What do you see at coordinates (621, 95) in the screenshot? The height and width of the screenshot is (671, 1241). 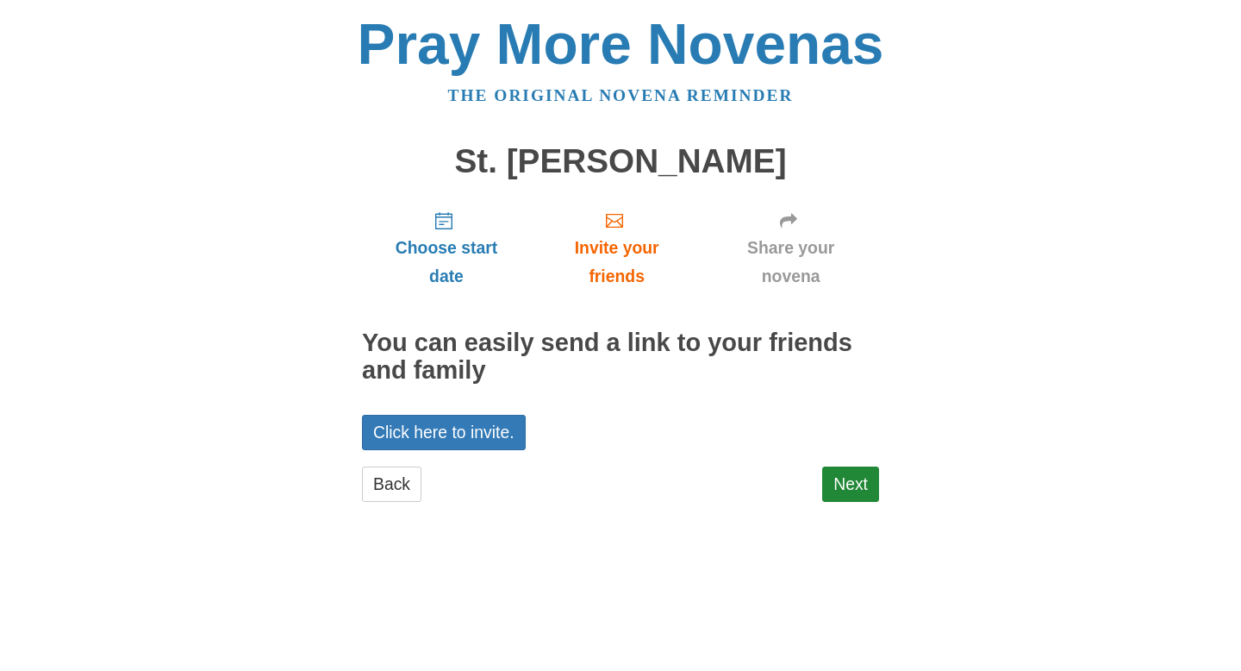 I see `a: The original novena reminder` at bounding box center [621, 95].